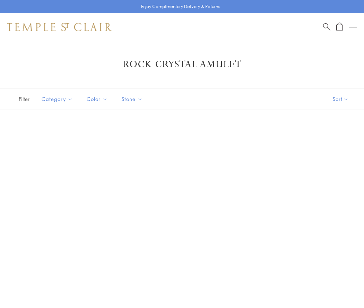  What do you see at coordinates (339, 27) in the screenshot?
I see `a: Open Shopping Bag` at bounding box center [339, 27].